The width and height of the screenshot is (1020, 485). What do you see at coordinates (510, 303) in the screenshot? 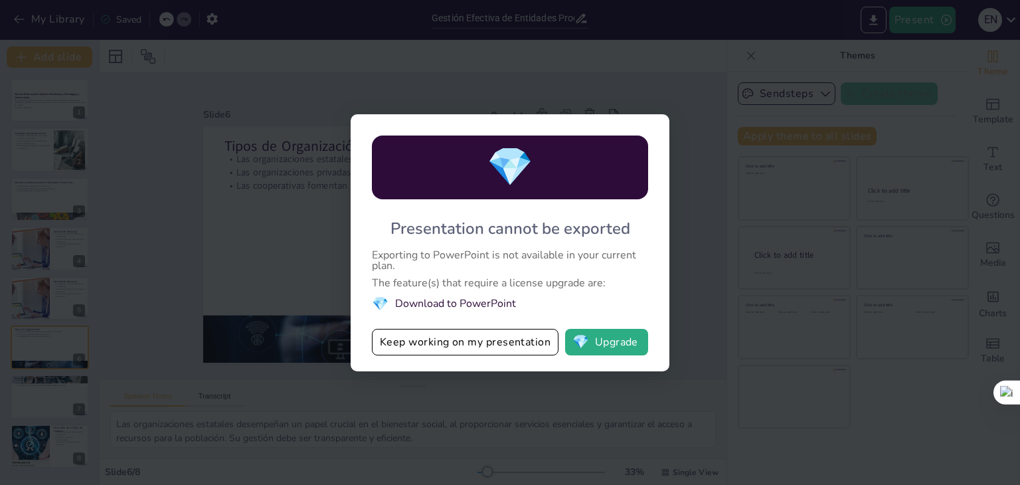
I see `li: Download to PowerPoint` at bounding box center [510, 303].